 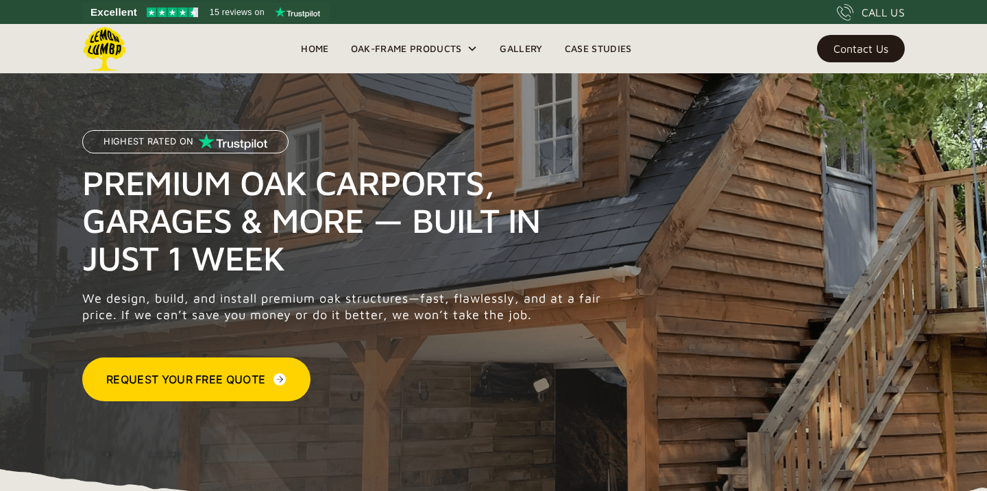 I want to click on a: Contact Us, so click(x=860, y=49).